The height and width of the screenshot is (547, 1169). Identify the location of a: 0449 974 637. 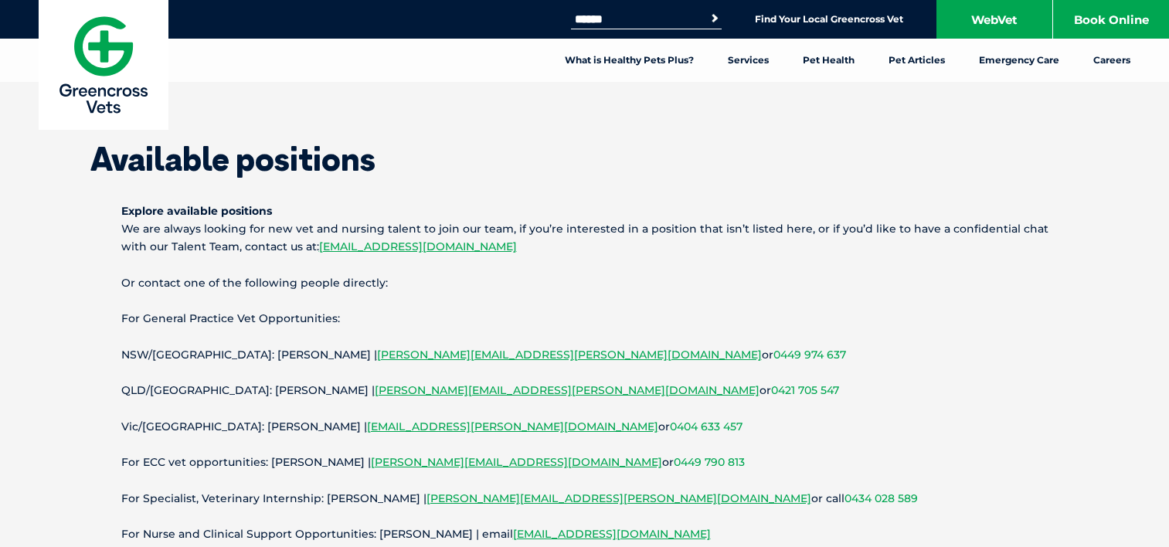
(809, 354).